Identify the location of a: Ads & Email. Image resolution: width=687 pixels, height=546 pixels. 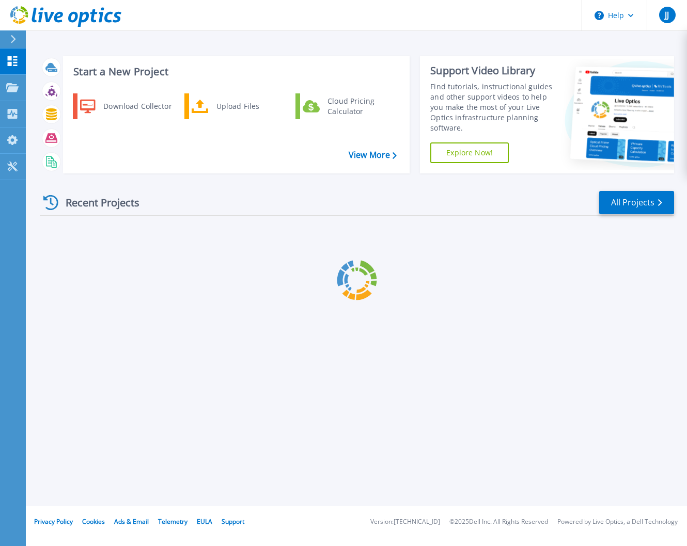
(131, 521).